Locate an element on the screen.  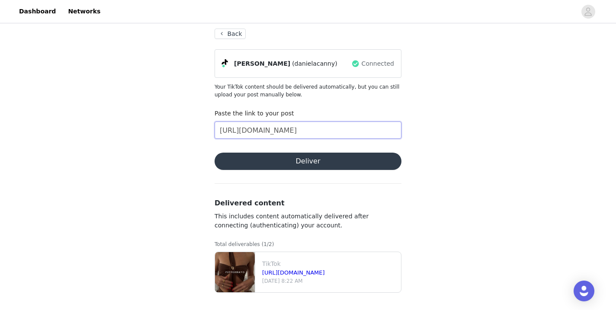
span: Connected is located at coordinates (378, 64).